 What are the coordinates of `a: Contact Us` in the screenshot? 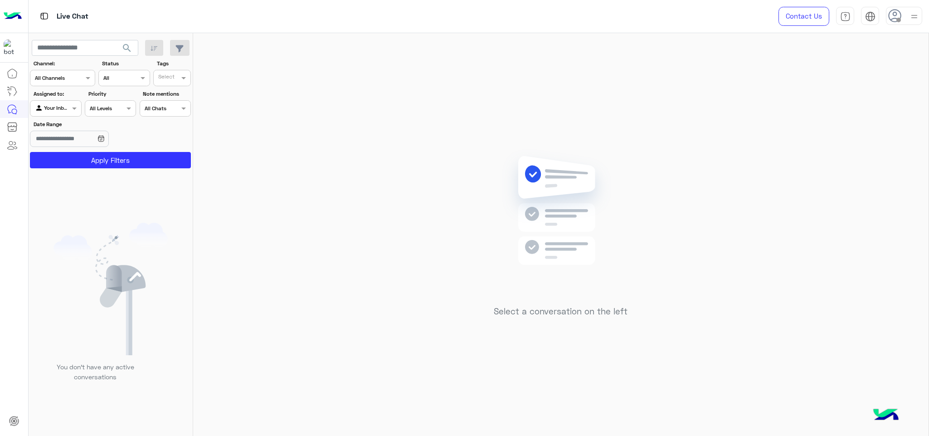 It's located at (804, 16).